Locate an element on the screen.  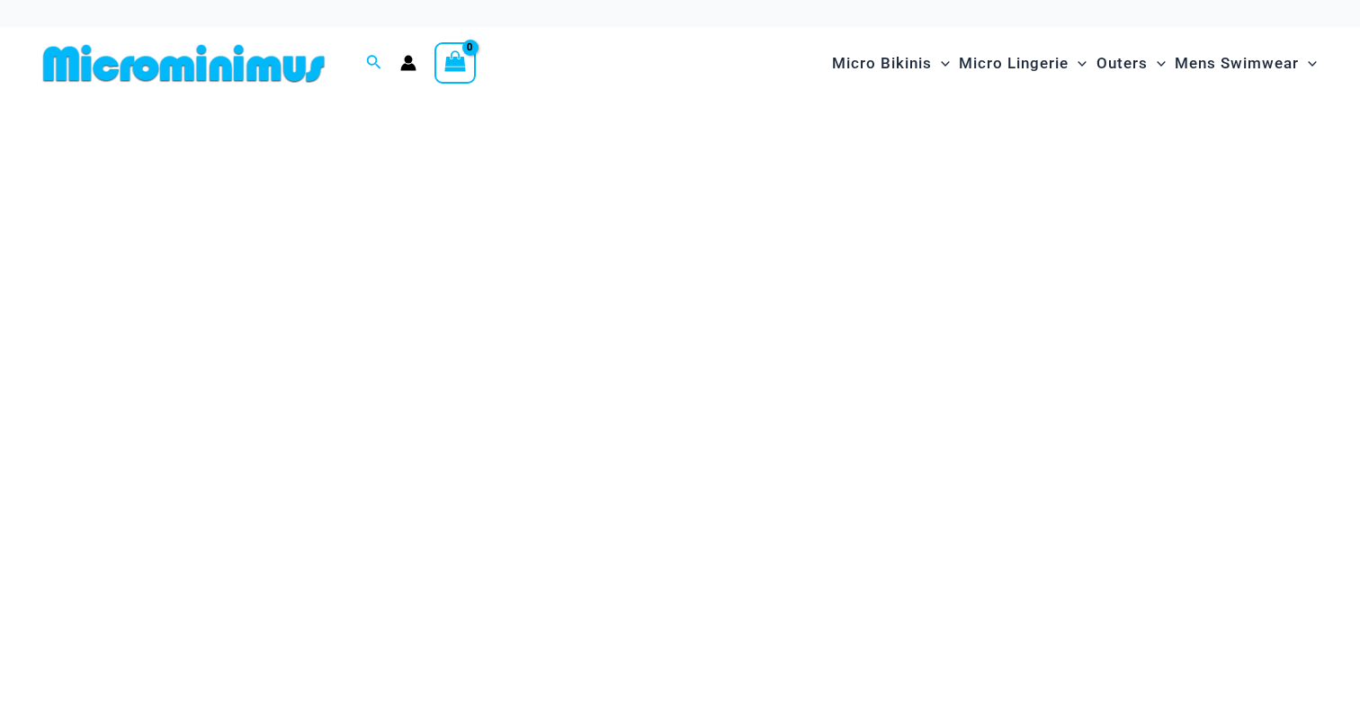
a: Search icon link is located at coordinates (374, 63).